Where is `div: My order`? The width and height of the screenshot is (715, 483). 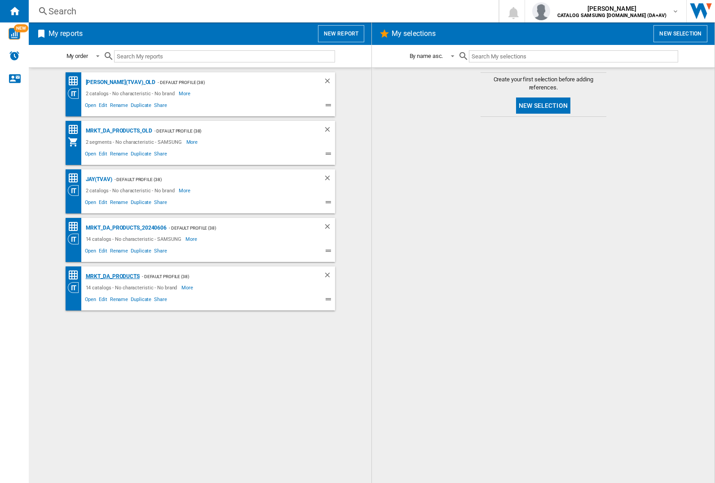 div: My order is located at coordinates (77, 56).